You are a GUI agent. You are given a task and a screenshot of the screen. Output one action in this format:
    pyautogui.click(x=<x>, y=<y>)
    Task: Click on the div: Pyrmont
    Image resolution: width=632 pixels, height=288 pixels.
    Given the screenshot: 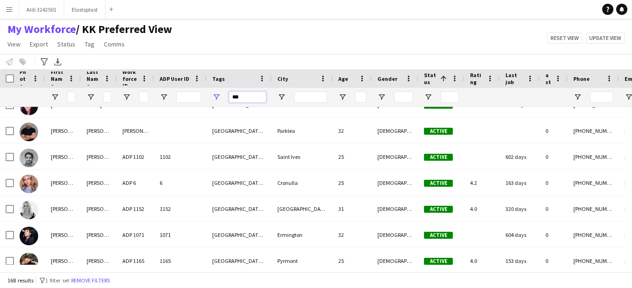 What is the action you would take?
    pyautogui.click(x=302, y=261)
    